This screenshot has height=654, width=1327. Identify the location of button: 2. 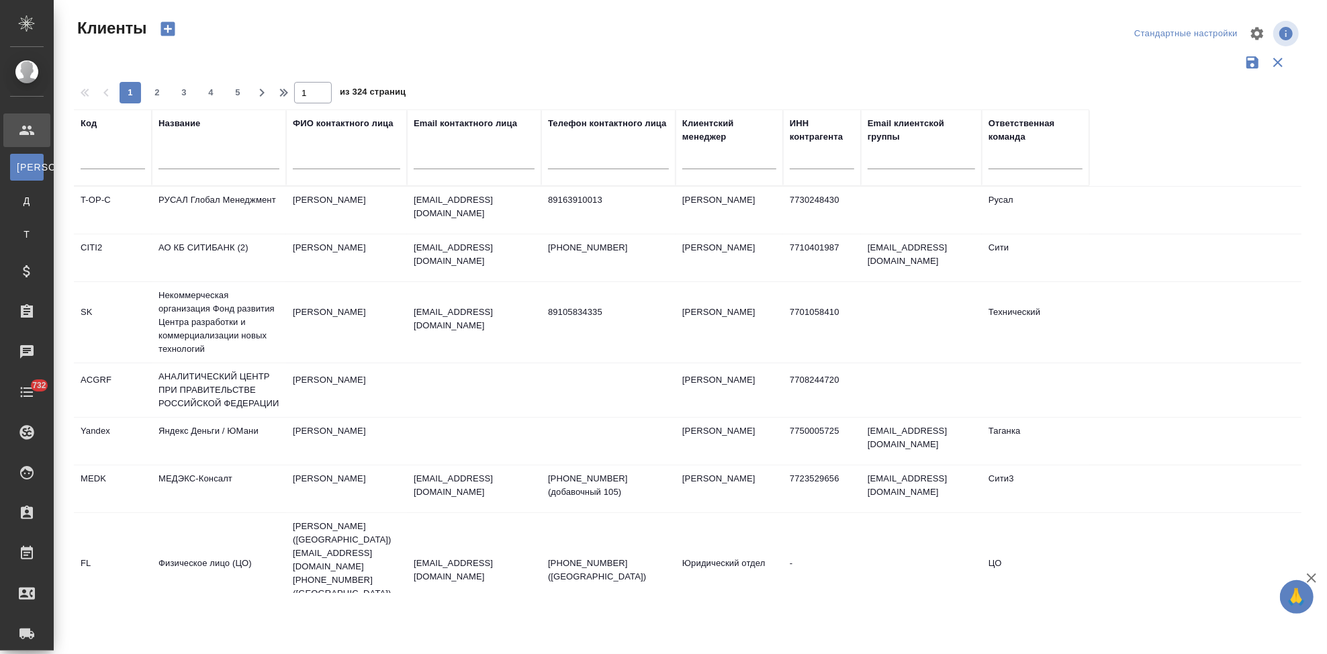
(157, 93).